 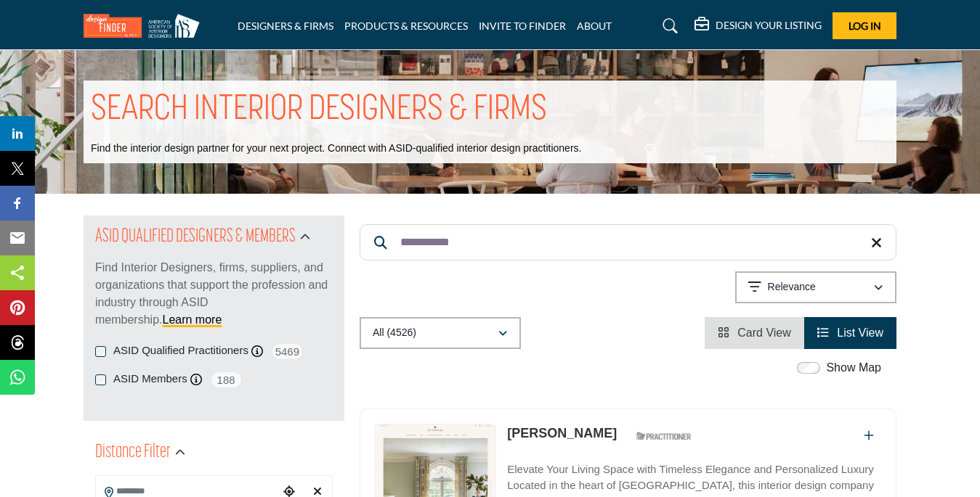 What do you see at coordinates (192, 319) in the screenshot?
I see `a: Learn more` at bounding box center [192, 319].